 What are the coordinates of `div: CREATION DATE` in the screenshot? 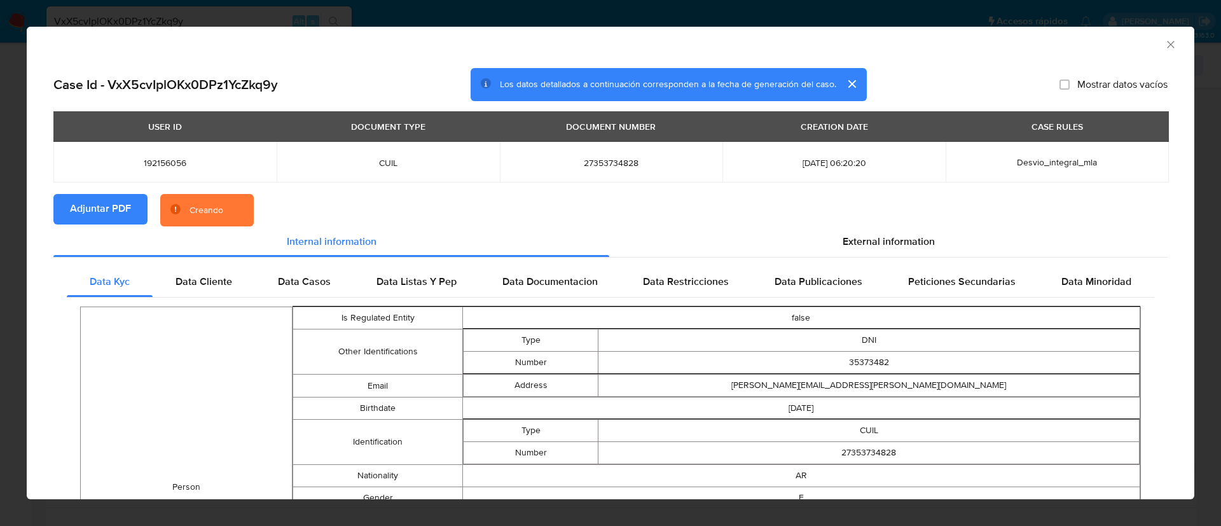 It's located at (834, 127).